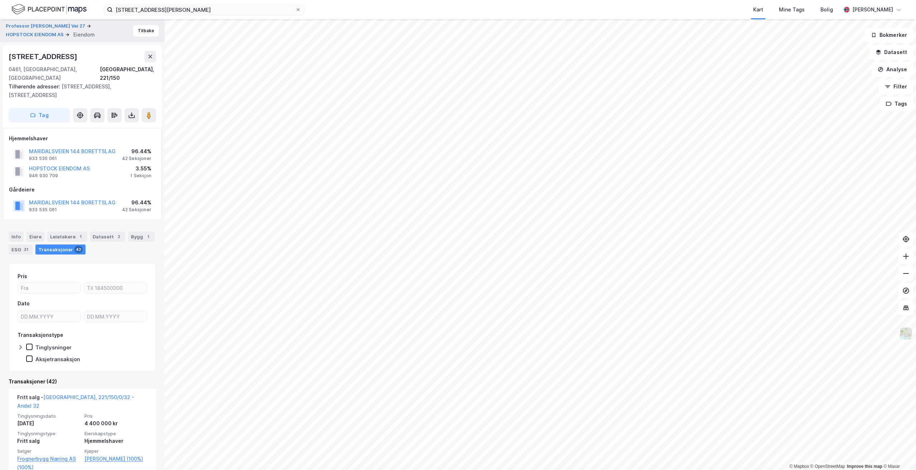 This screenshot has height=470, width=916. Describe the element at coordinates (204, 10) in the screenshot. I see `input: Søk på adresse, matrikkel, gårdeiere, leietakere eller personer` at that location.